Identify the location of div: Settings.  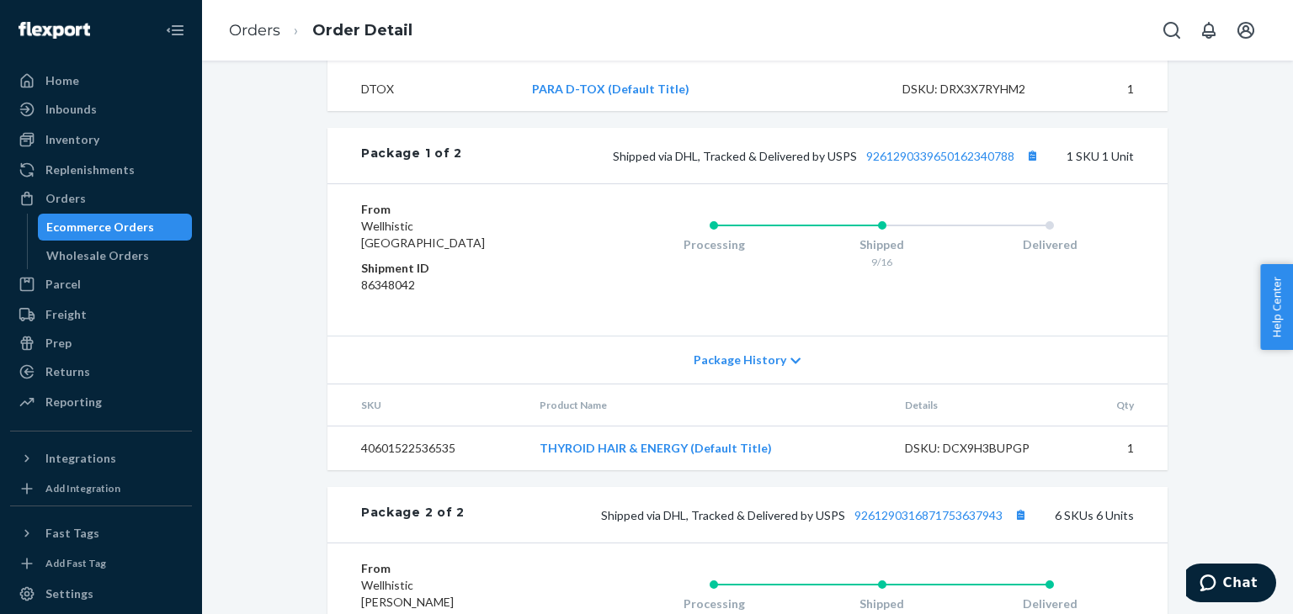
(69, 594).